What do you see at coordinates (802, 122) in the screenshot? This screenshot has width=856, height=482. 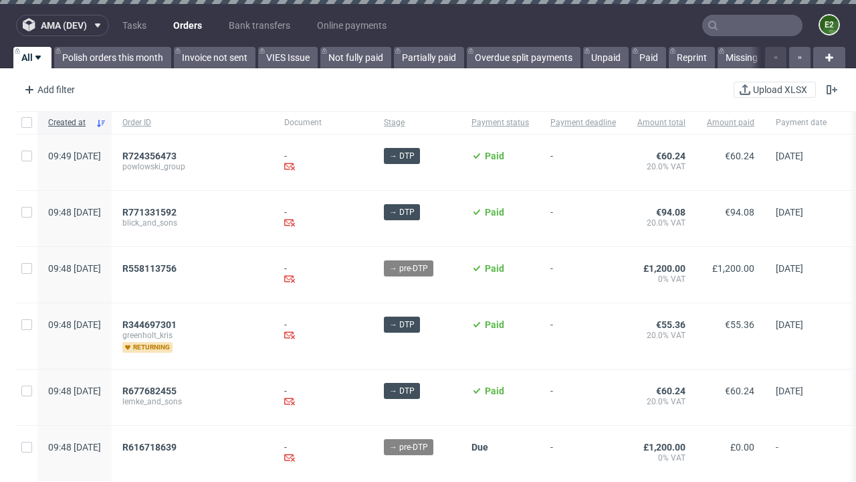 I see `span: Payment date` at bounding box center [802, 122].